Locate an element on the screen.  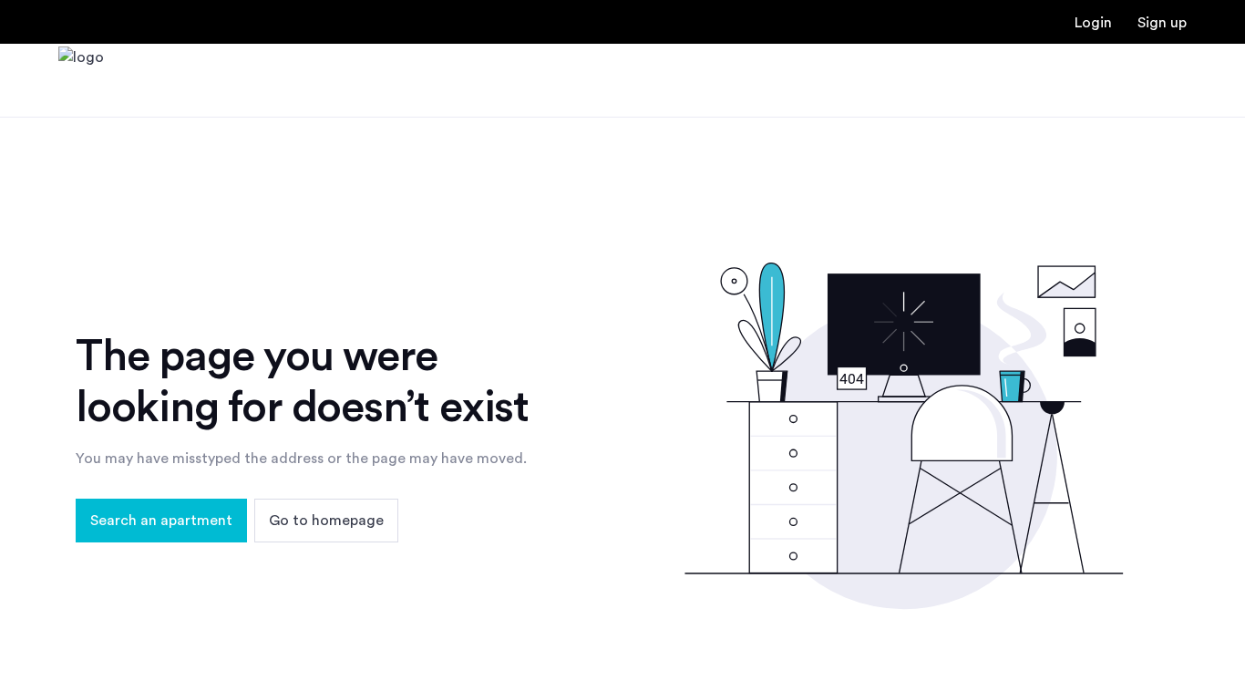
a: Registration is located at coordinates (1162, 23).